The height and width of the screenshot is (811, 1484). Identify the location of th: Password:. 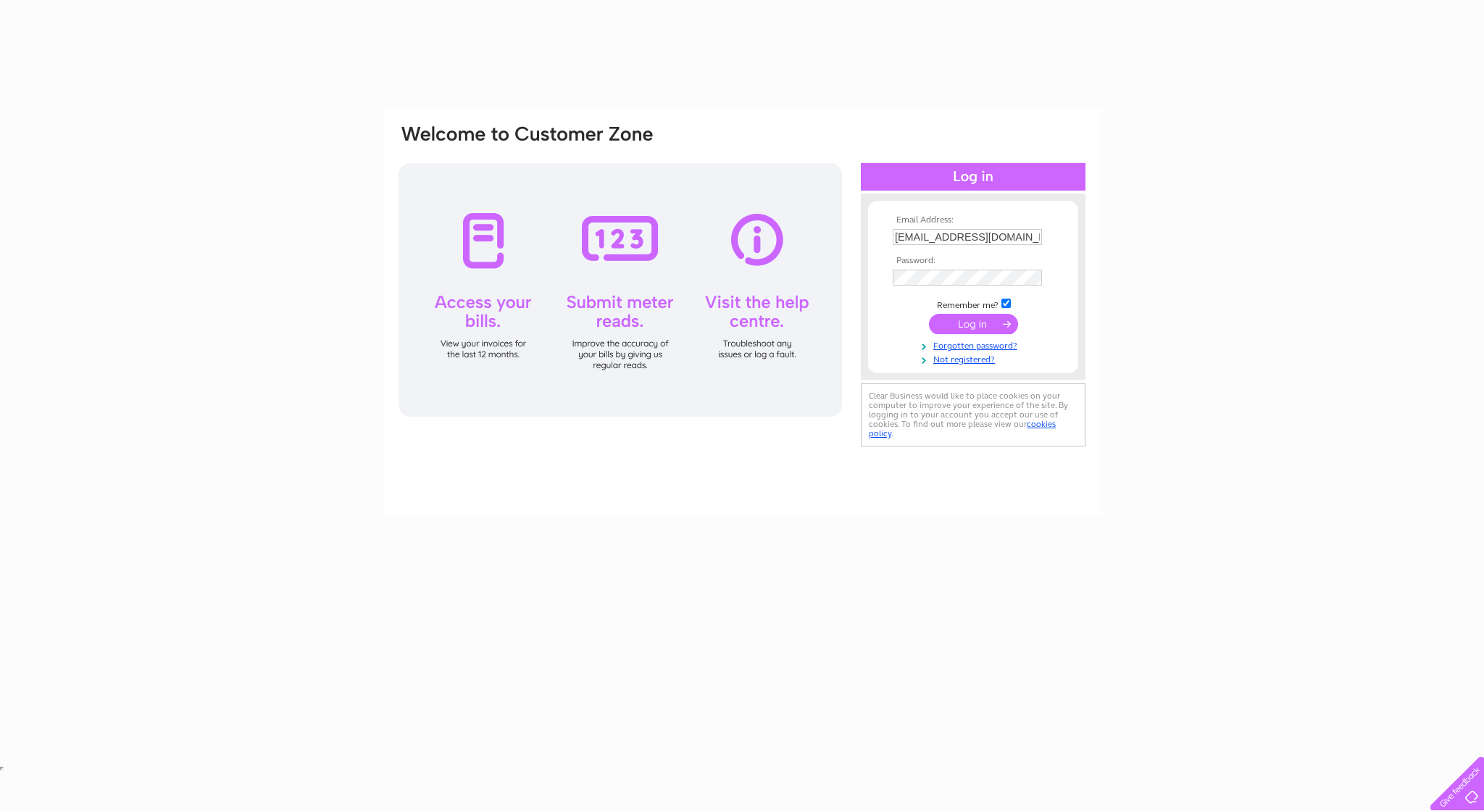
(973, 261).